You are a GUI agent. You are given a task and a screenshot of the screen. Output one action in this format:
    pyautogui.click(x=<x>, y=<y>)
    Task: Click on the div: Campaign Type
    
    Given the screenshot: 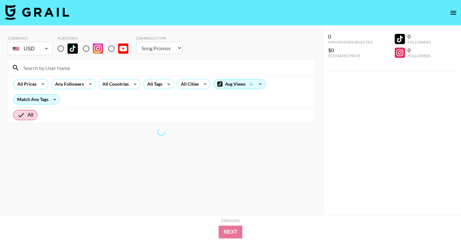 What is the action you would take?
    pyautogui.click(x=159, y=38)
    